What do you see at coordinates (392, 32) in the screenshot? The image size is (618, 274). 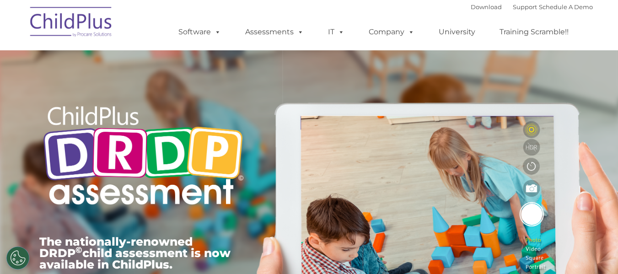 I see `a: Company` at bounding box center [392, 32].